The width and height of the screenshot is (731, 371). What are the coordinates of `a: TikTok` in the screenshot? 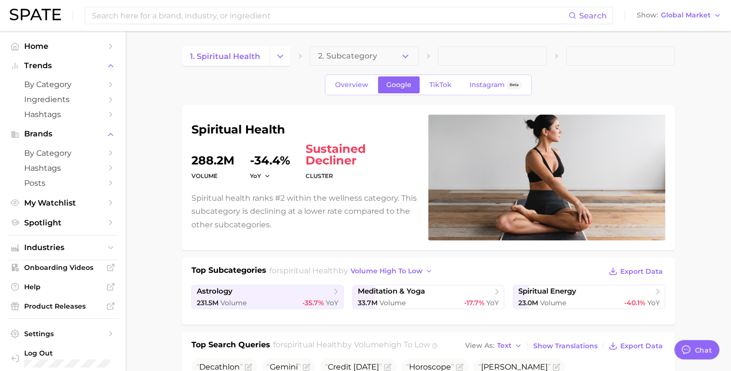 It's located at (440, 85).